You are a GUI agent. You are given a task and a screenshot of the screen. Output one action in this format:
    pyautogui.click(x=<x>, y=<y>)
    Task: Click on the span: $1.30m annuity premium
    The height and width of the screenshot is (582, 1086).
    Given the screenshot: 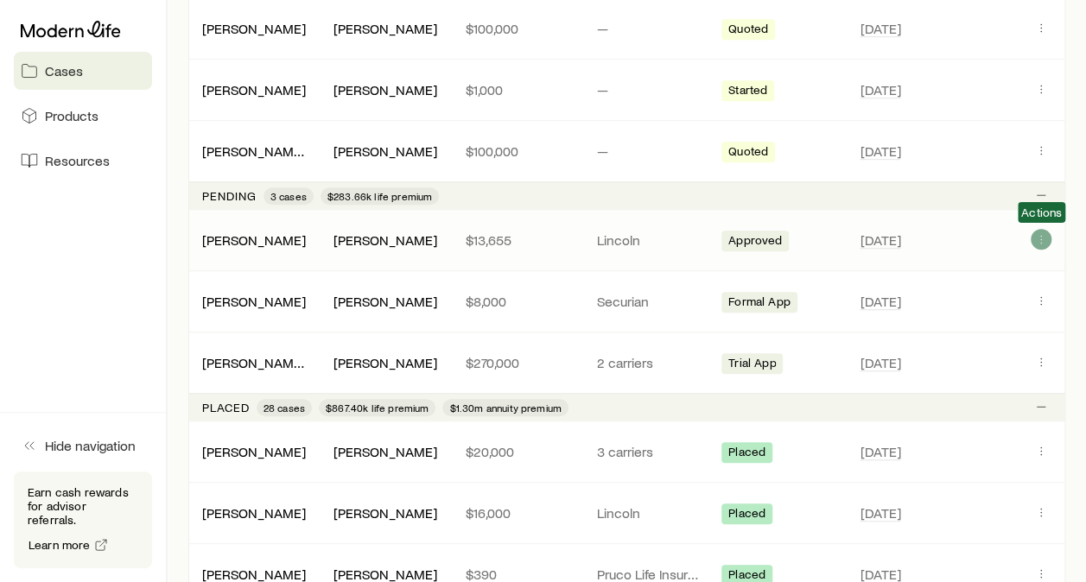 What is the action you would take?
    pyautogui.click(x=505, y=408)
    